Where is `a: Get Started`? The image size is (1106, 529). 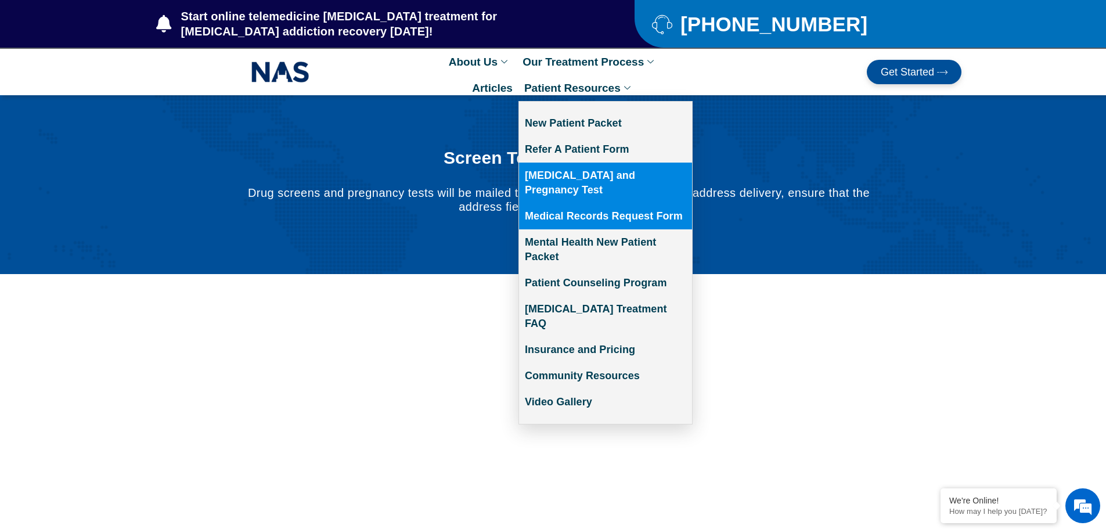
a: Get Started is located at coordinates (914, 72).